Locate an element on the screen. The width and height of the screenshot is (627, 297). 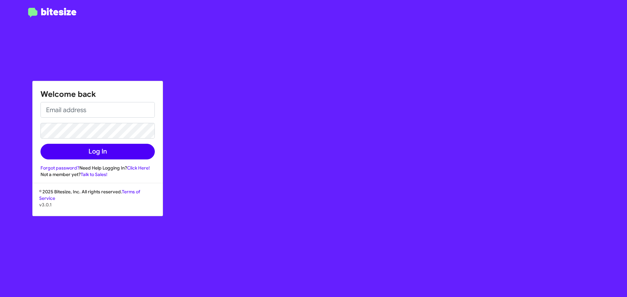
p: v3.0.1 is located at coordinates (98, 205).